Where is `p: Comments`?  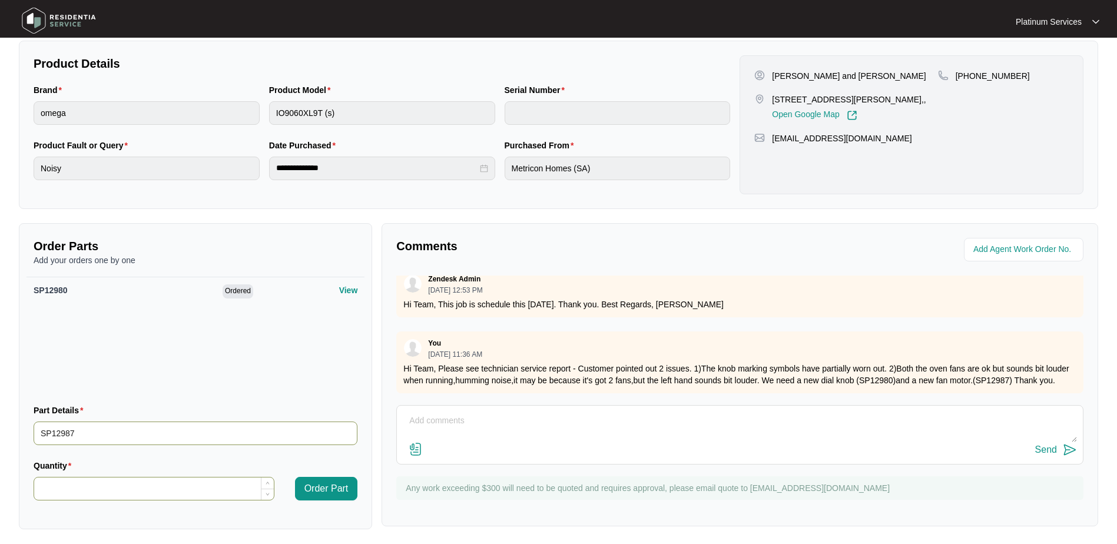
p: Comments is located at coordinates (563, 246).